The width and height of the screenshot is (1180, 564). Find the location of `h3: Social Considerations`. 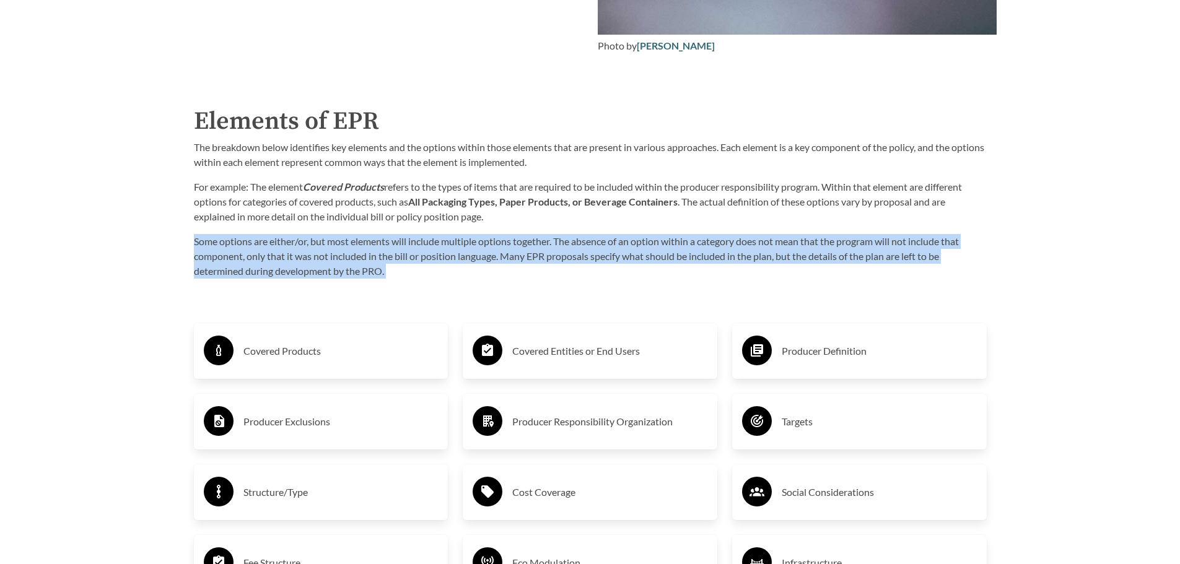

h3: Social Considerations is located at coordinates (879, 492).